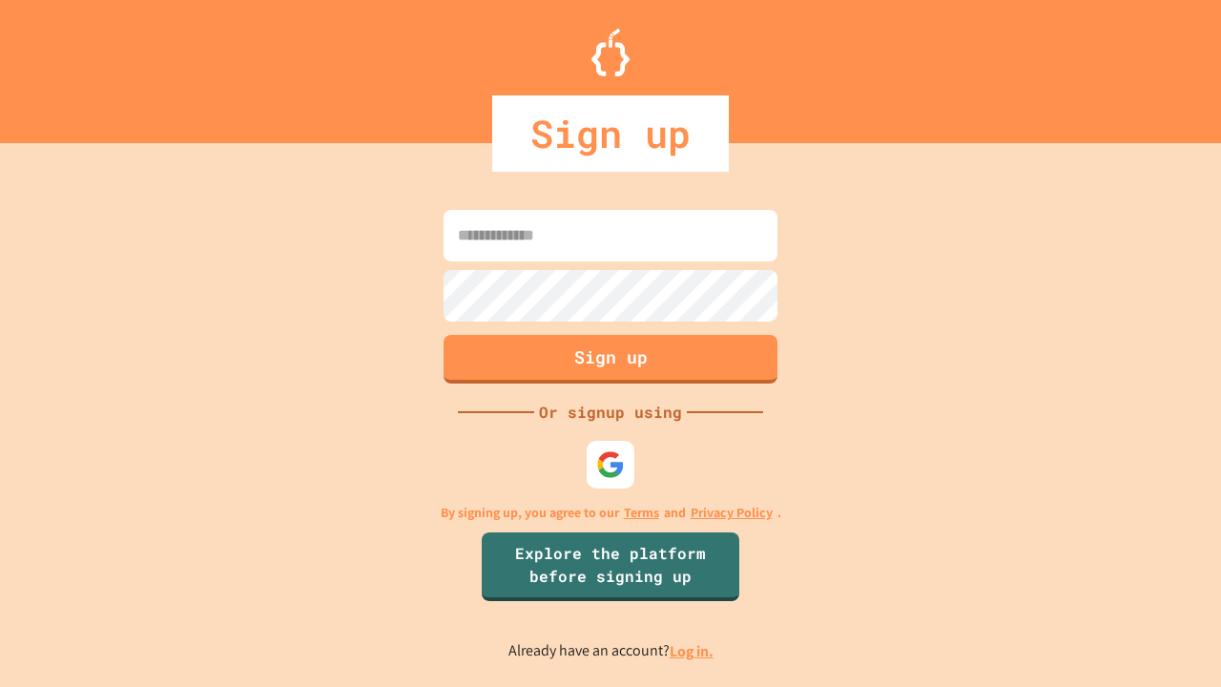 Image resolution: width=1221 pixels, height=687 pixels. What do you see at coordinates (611, 567) in the screenshot?
I see `a: Explore the platform before signing up` at bounding box center [611, 567].